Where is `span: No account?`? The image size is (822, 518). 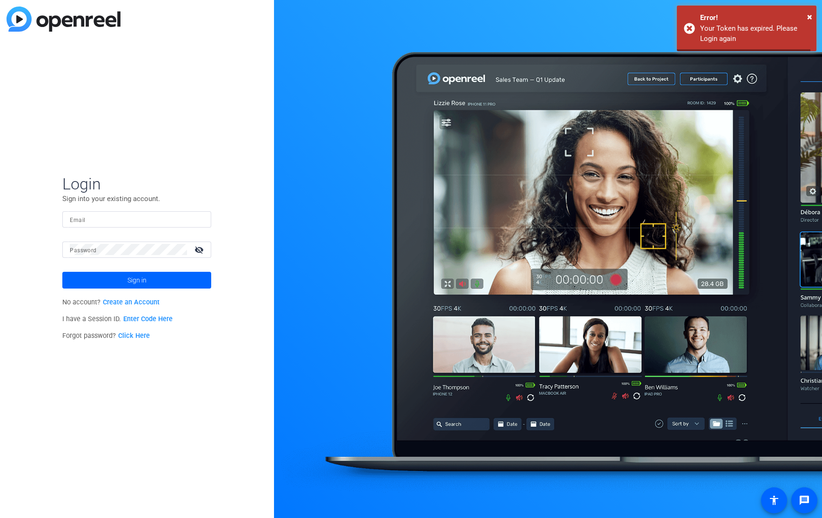 span: No account? is located at coordinates (111, 302).